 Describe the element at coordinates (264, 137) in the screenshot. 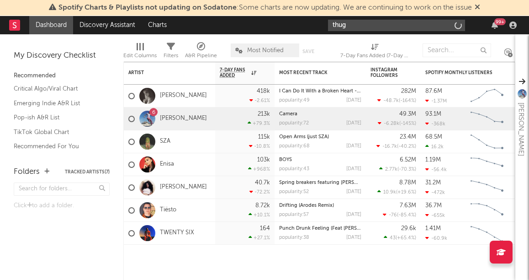

I see `div: 115k` at that location.